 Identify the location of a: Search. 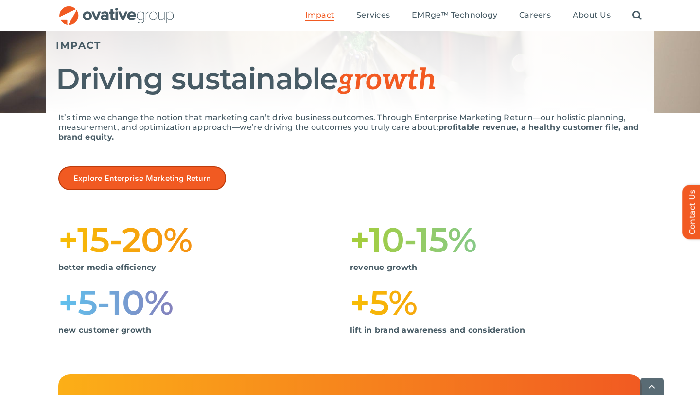
(637, 16).